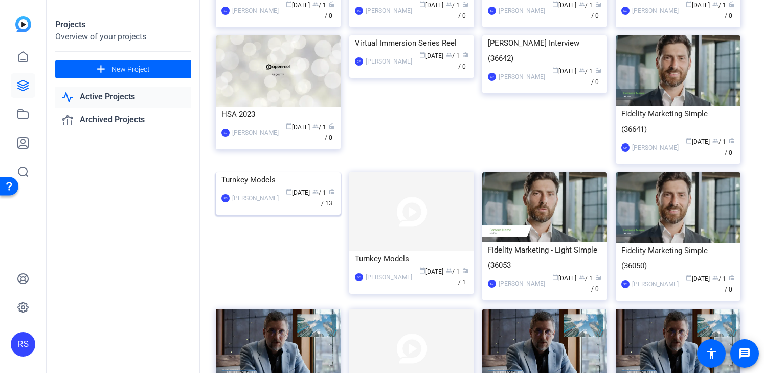 Image resolution: width=764 pixels, height=373 pixels. What do you see at coordinates (123, 37) in the screenshot?
I see `div: Overview of your projects` at bounding box center [123, 37].